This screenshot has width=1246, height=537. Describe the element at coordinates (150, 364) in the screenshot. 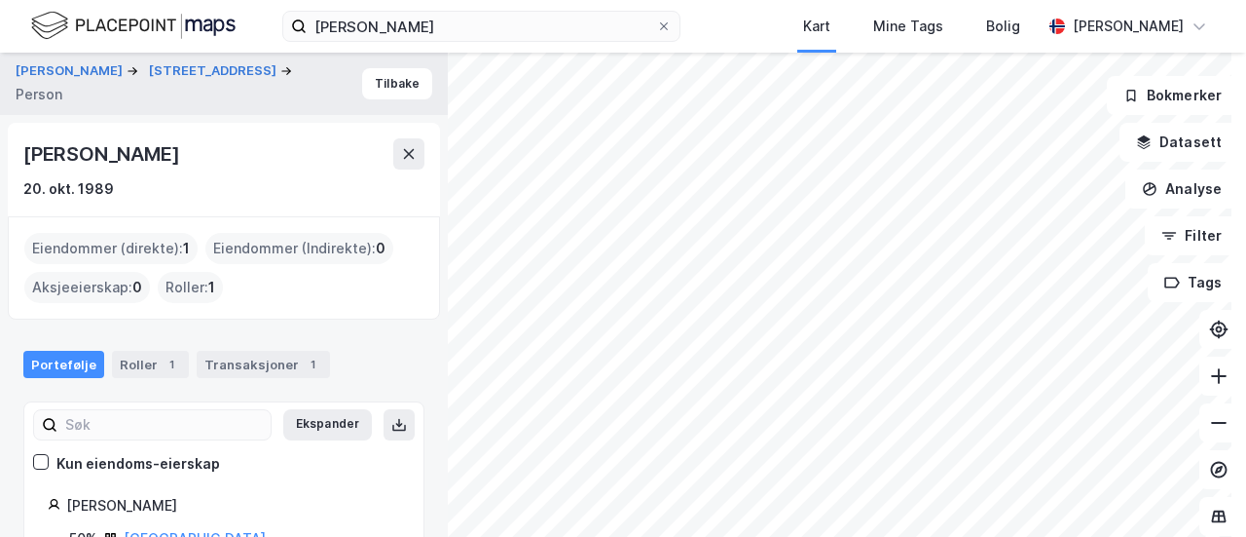

I see `div: Roller` at that location.